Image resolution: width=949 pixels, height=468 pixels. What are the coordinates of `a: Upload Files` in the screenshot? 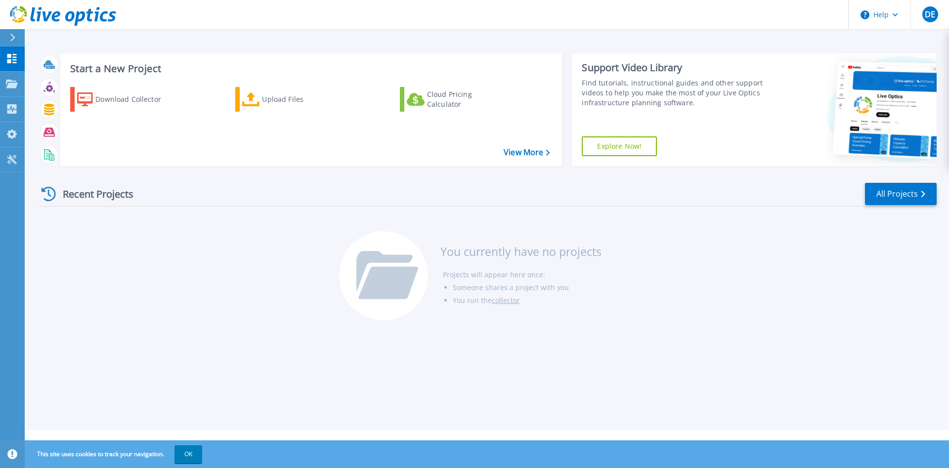 It's located at (290, 99).